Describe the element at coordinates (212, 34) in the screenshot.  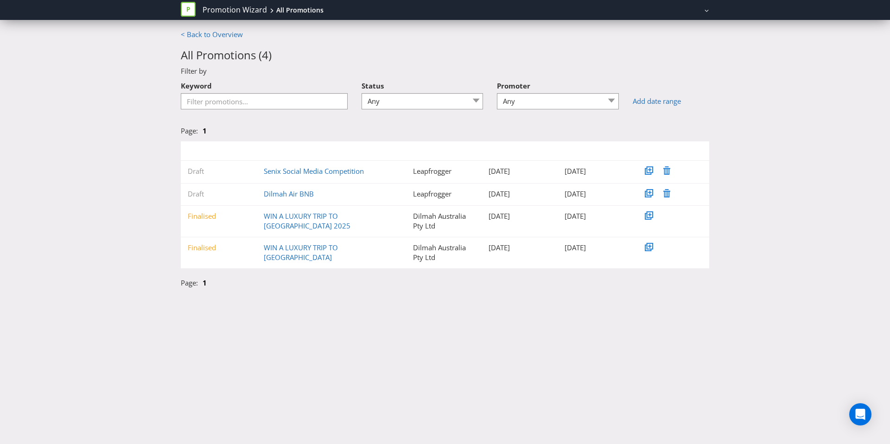
I see `a: < Back to Overview` at that location.